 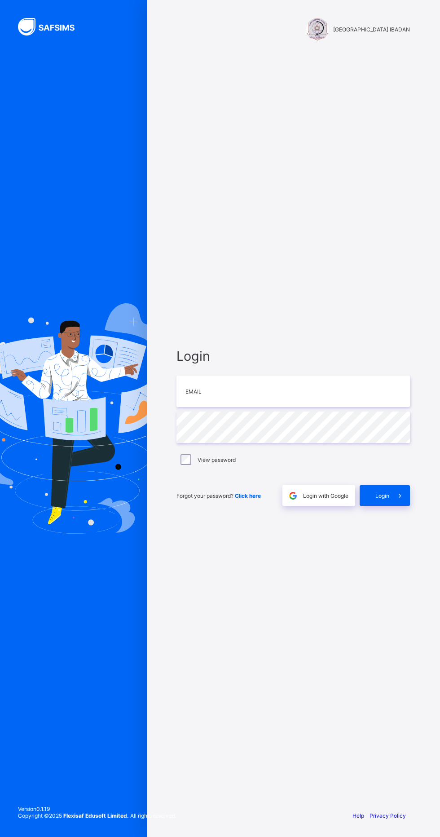 What do you see at coordinates (326, 495) in the screenshot?
I see `span: Login with Google` at bounding box center [326, 495].